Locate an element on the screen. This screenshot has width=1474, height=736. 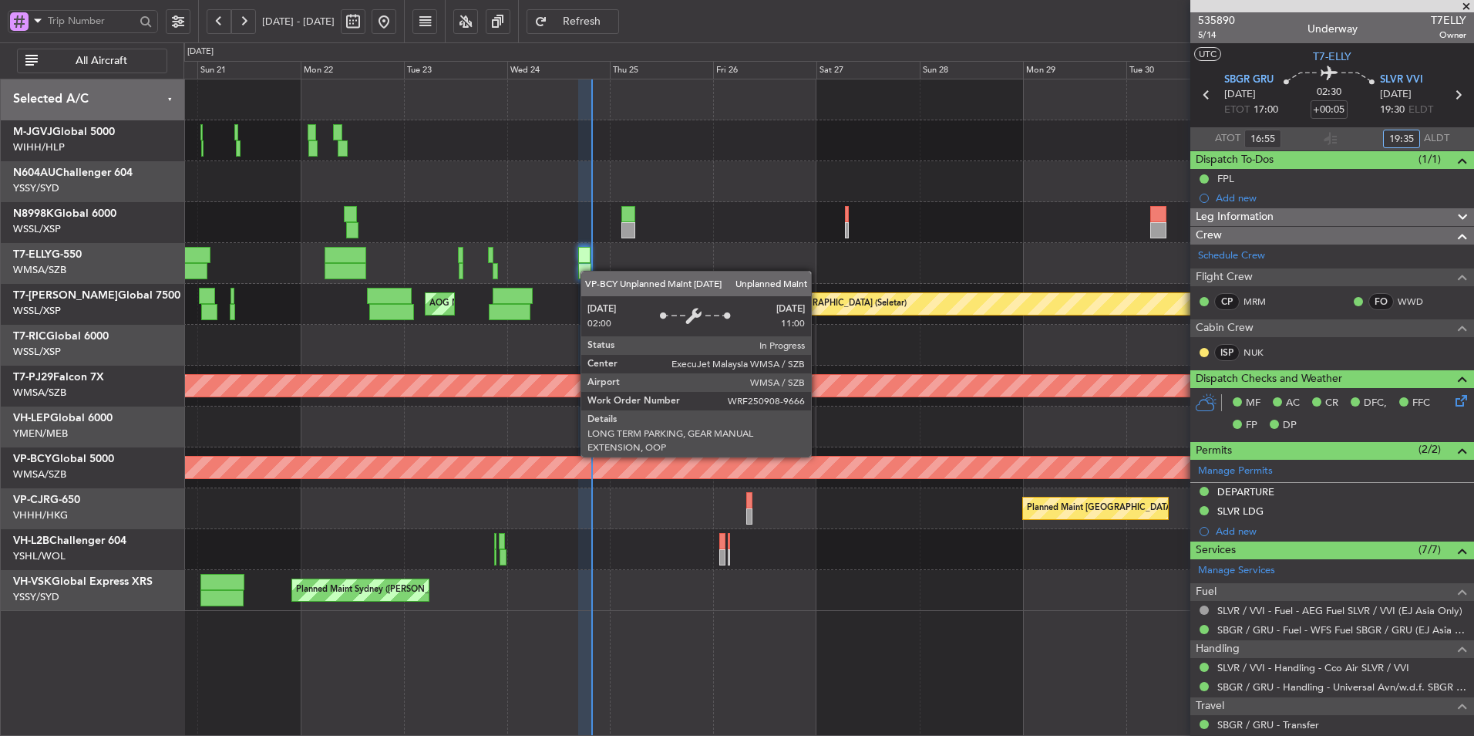
a: VP-BCYGlobal 5000 is located at coordinates (63, 459).